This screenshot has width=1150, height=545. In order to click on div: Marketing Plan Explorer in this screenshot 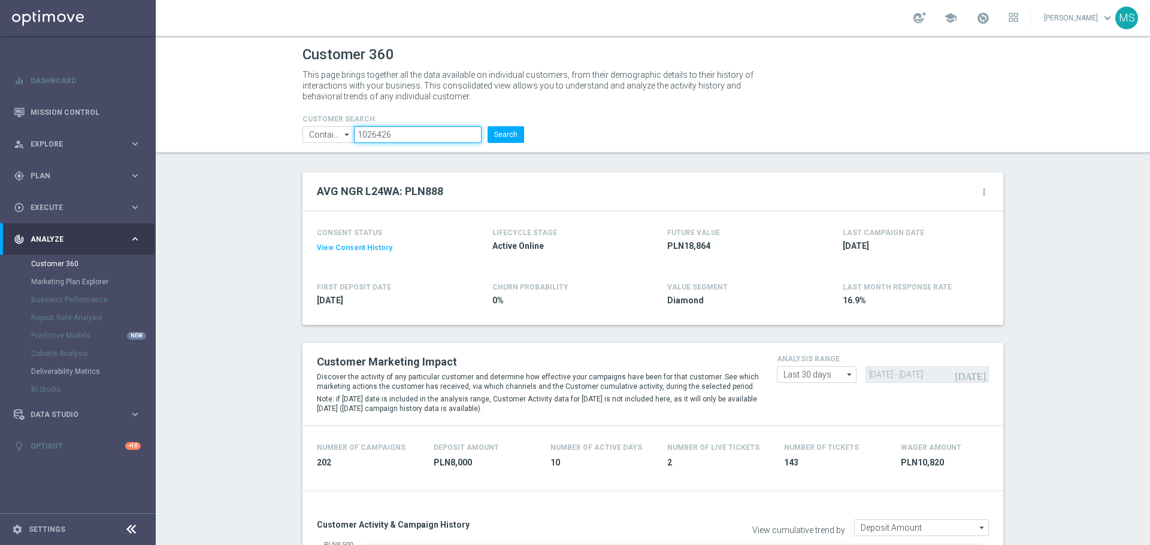, I will do `click(93, 282)`.